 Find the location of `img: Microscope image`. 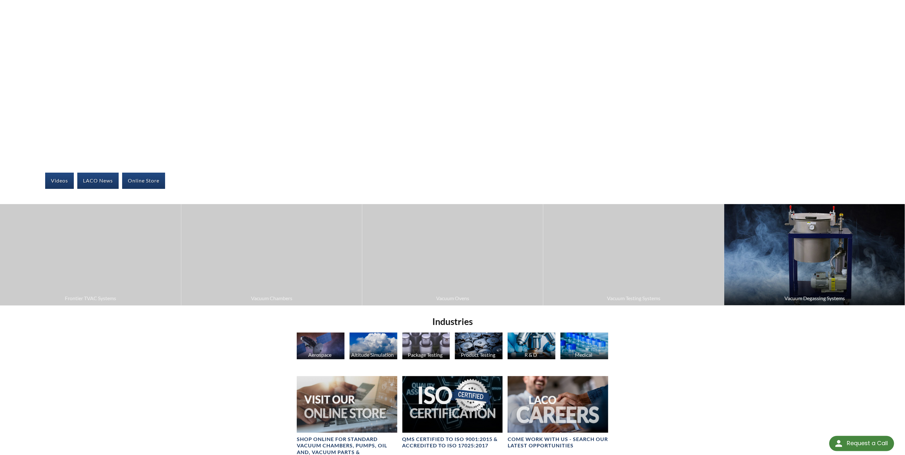

img: Microscope image is located at coordinates (532, 346).